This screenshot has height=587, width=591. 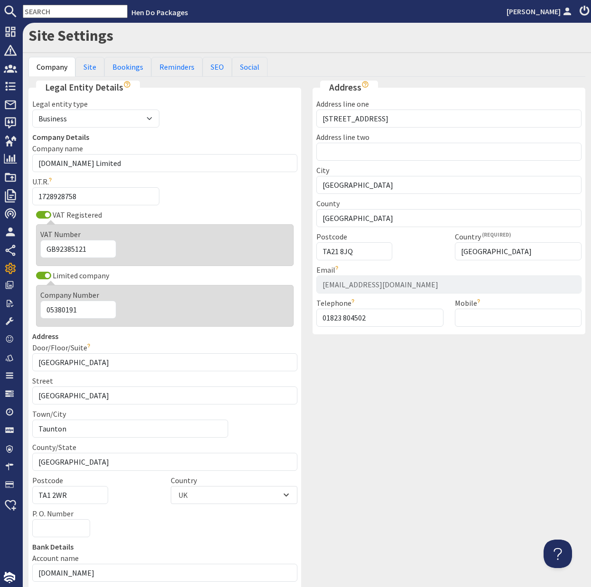 What do you see at coordinates (336, 303) in the screenshot?
I see `label: Telephone` at bounding box center [336, 303].